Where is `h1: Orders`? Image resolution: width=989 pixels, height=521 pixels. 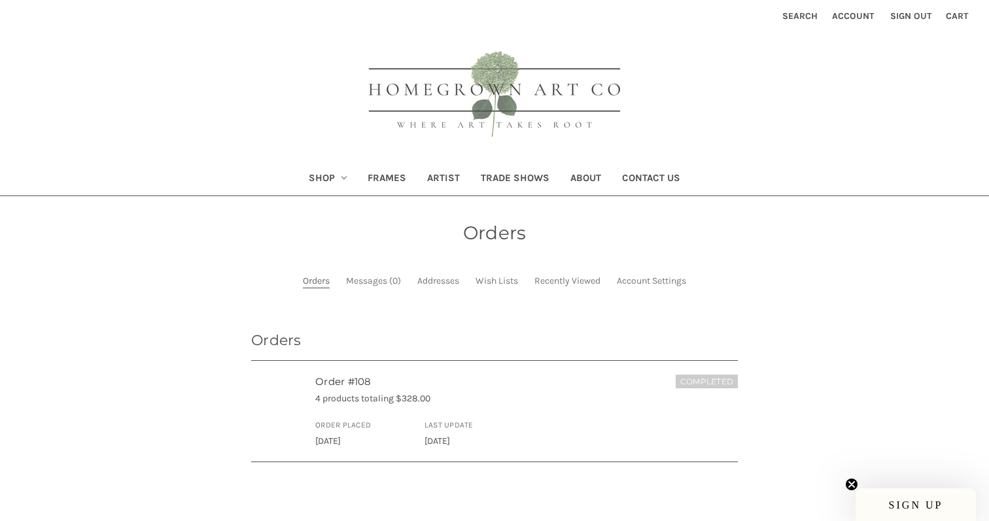 h1: Orders is located at coordinates (494, 233).